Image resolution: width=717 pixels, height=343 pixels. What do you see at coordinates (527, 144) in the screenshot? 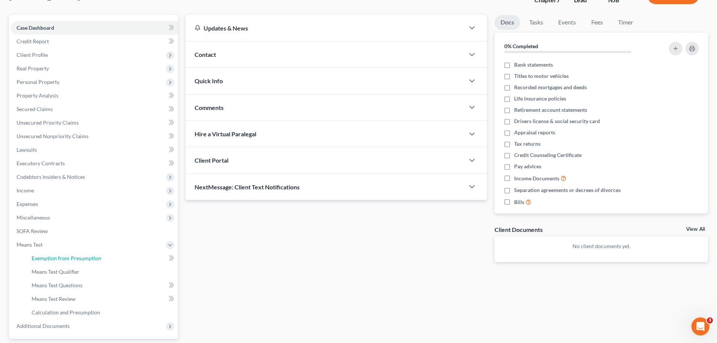
I see `span: Tax returns` at bounding box center [527, 144].